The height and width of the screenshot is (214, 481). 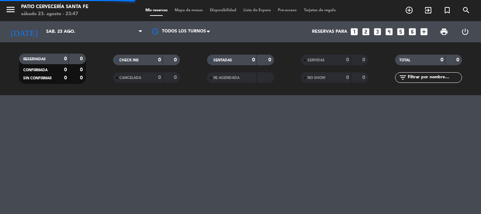 What do you see at coordinates (428, 10) in the screenshot?
I see `i: exit_to_app` at bounding box center [428, 10].